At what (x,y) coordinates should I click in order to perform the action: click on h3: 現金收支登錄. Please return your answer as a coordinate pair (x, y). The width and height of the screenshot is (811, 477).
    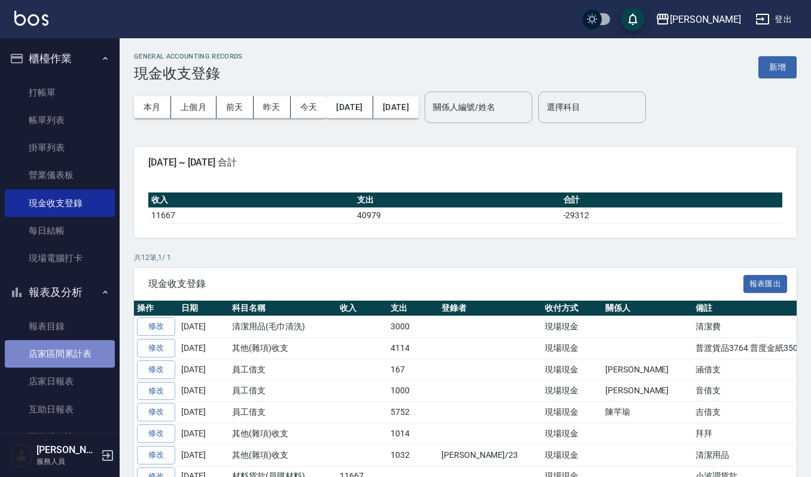
    Looking at the image, I should click on (188, 74).